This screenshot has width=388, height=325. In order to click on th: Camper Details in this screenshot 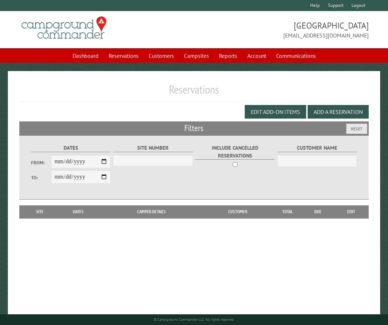, I will do `click(151, 212)`.